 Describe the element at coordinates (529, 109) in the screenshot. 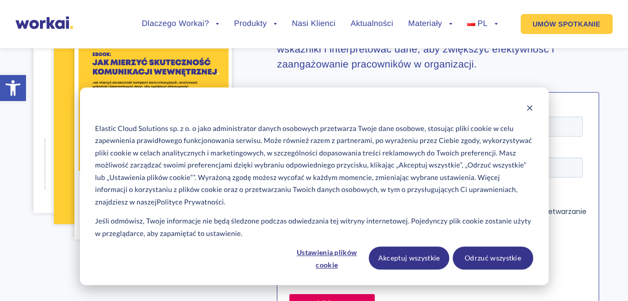

I see `button: Dismiss cookie banner` at that location.